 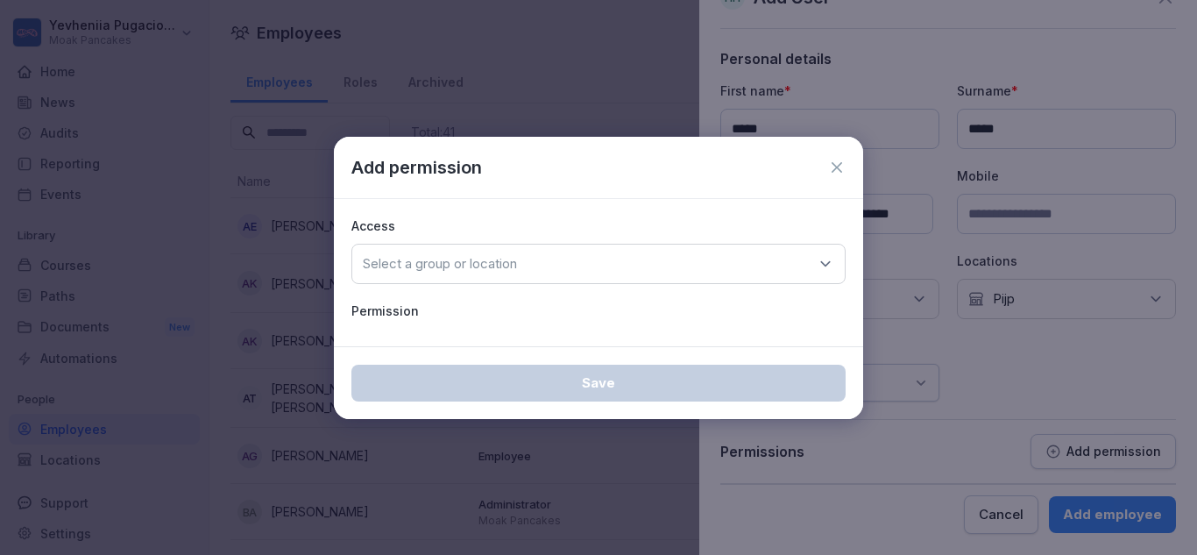 I want to click on div: Save, so click(x=599, y=383).